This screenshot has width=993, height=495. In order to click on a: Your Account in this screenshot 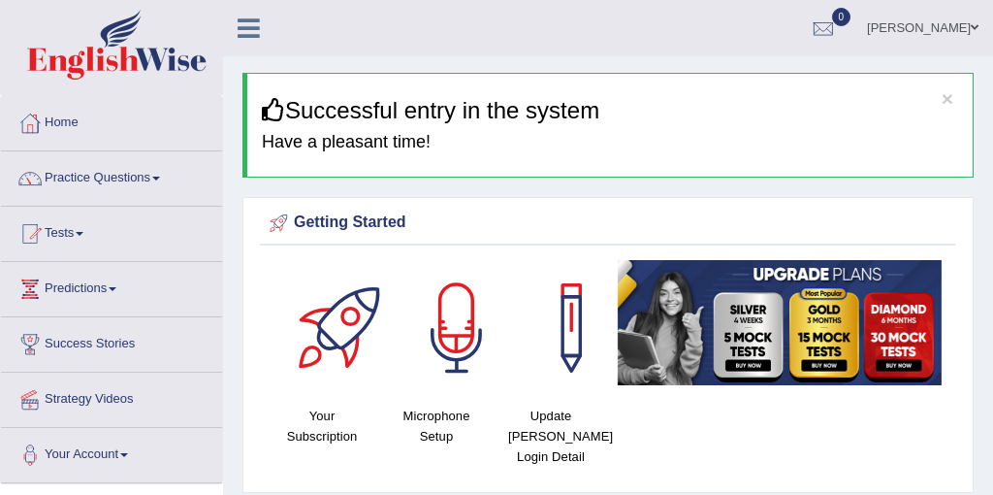, I will do `click(112, 452)`.